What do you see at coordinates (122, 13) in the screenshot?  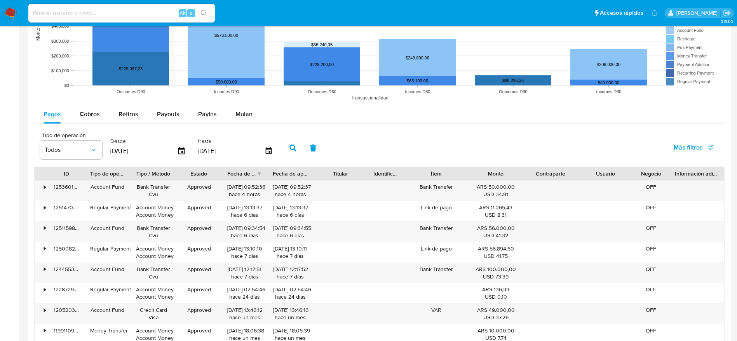 I see `input: Buscar usuario o caso...` at bounding box center [122, 13].